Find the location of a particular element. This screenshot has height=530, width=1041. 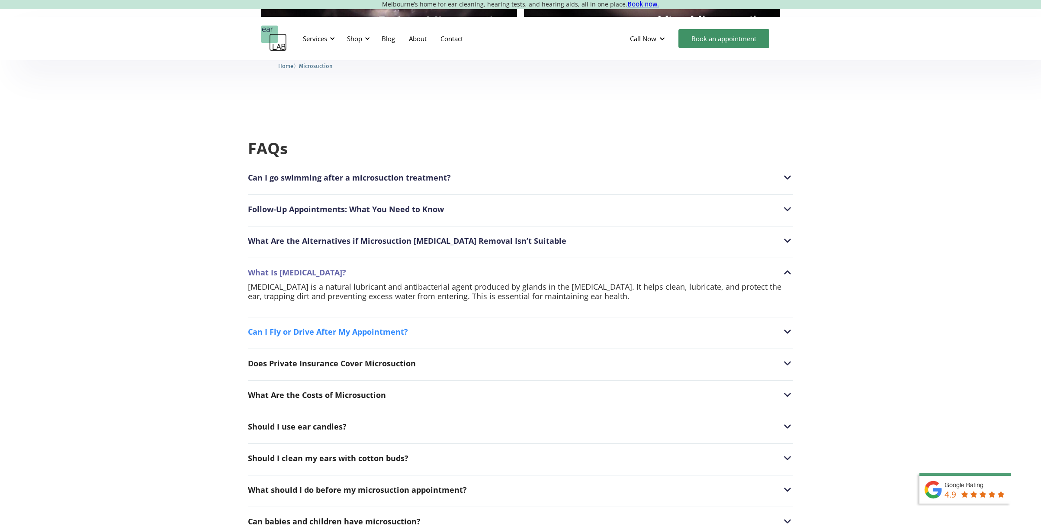

div: Can I Fly or Drive After My Appointment?Can I Fly or Drive After My Appointment? is located at coordinates (521, 332).